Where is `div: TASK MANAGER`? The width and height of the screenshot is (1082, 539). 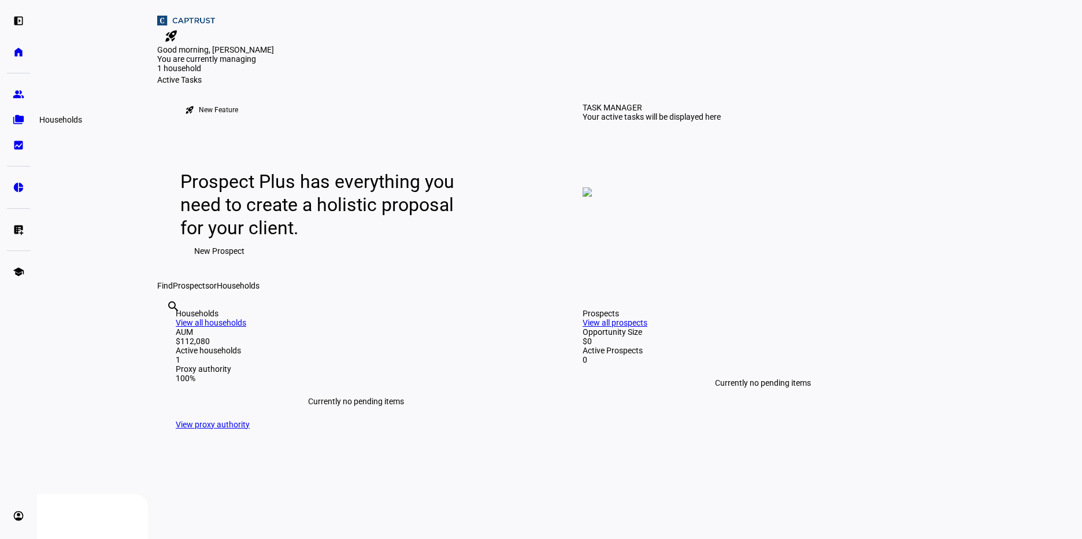 div: TASK MANAGER is located at coordinates (612, 108).